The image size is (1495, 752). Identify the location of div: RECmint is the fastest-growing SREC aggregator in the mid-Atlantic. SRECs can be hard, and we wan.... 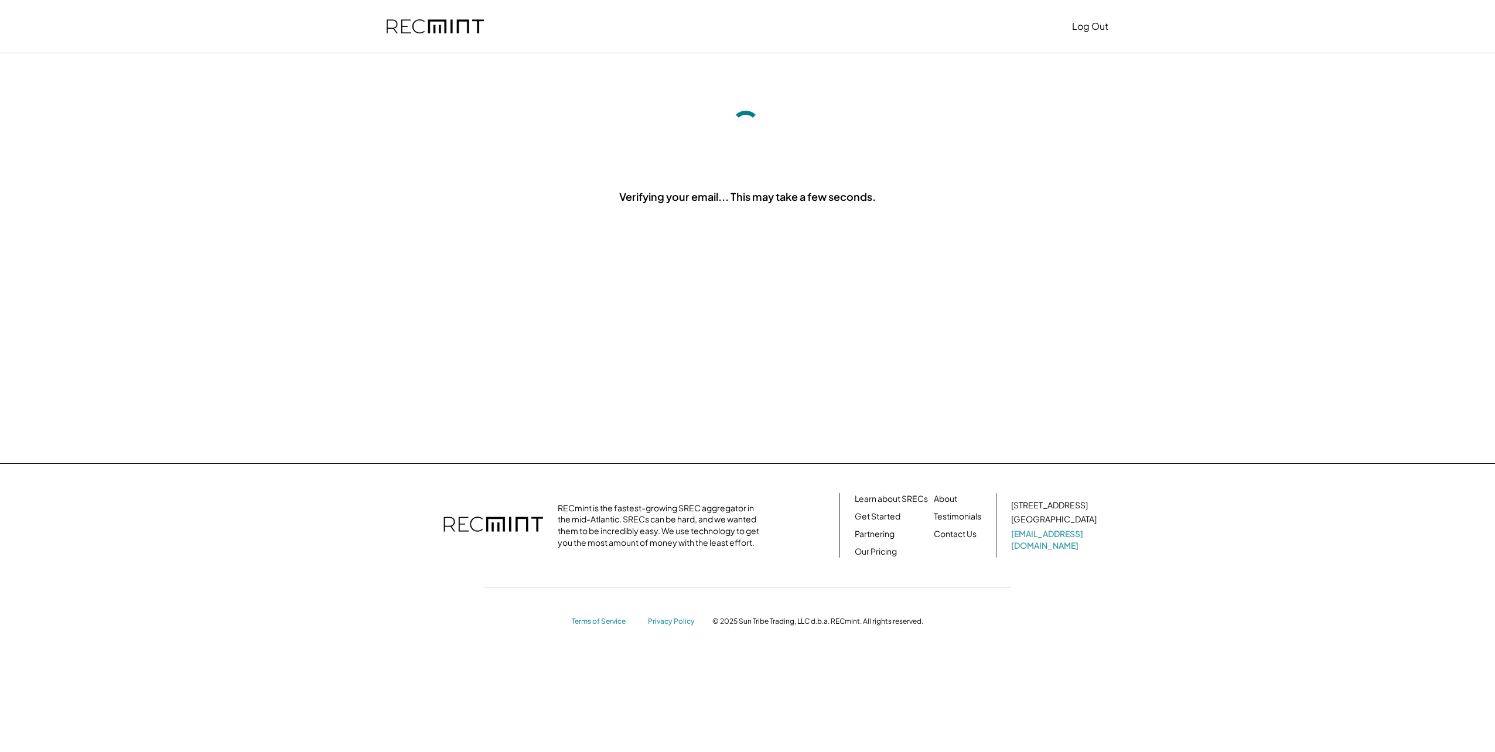
(661, 525).